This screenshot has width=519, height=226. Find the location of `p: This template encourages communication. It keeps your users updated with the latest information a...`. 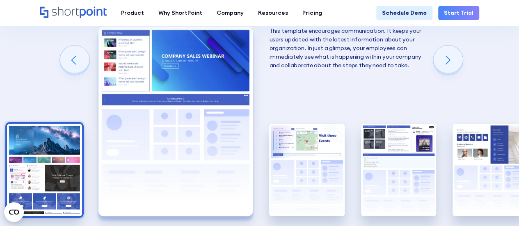

p: This template encourages communication. It keeps your users updated with the latest information a... is located at coordinates (346, 48).